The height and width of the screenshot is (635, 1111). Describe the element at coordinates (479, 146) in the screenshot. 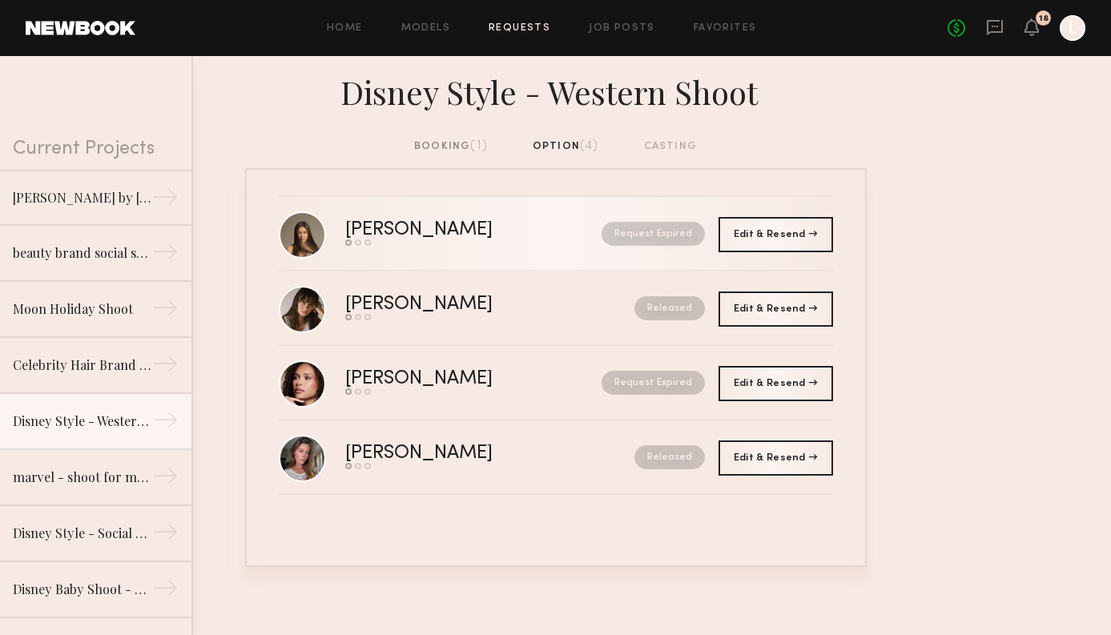

I see `span: (1)` at that location.